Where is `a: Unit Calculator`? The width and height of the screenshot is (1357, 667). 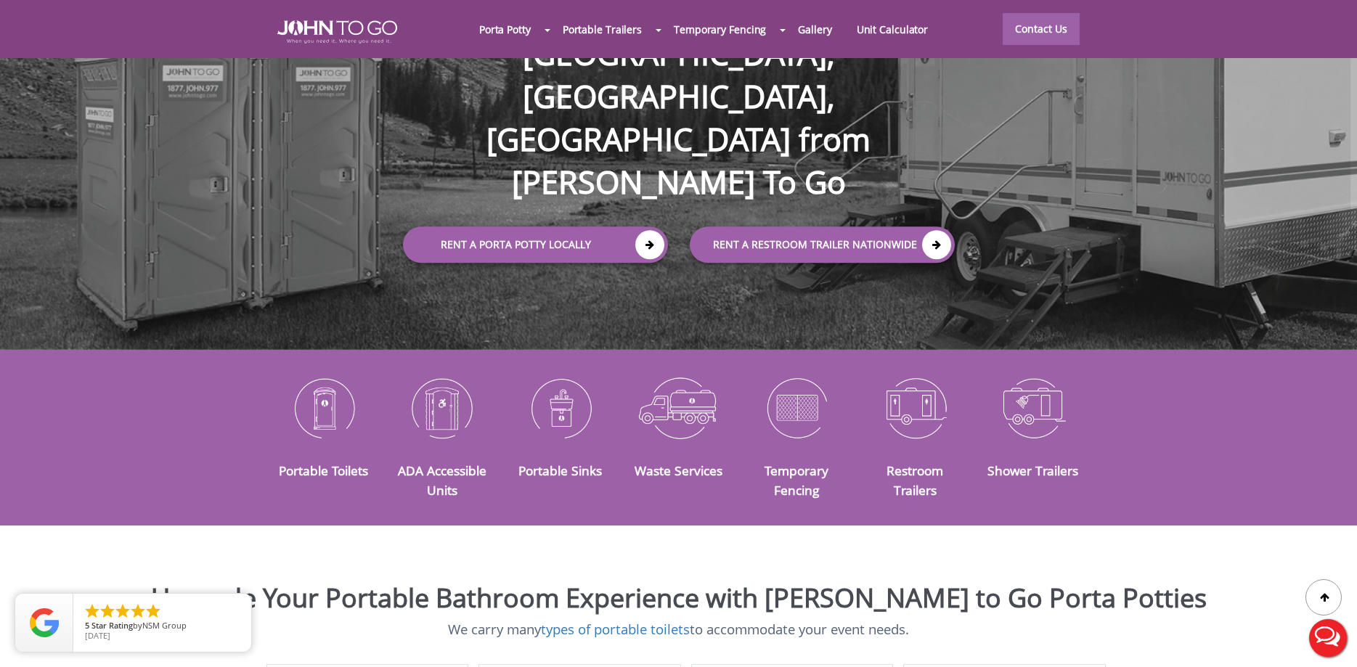
a: Unit Calculator is located at coordinates (893, 29).